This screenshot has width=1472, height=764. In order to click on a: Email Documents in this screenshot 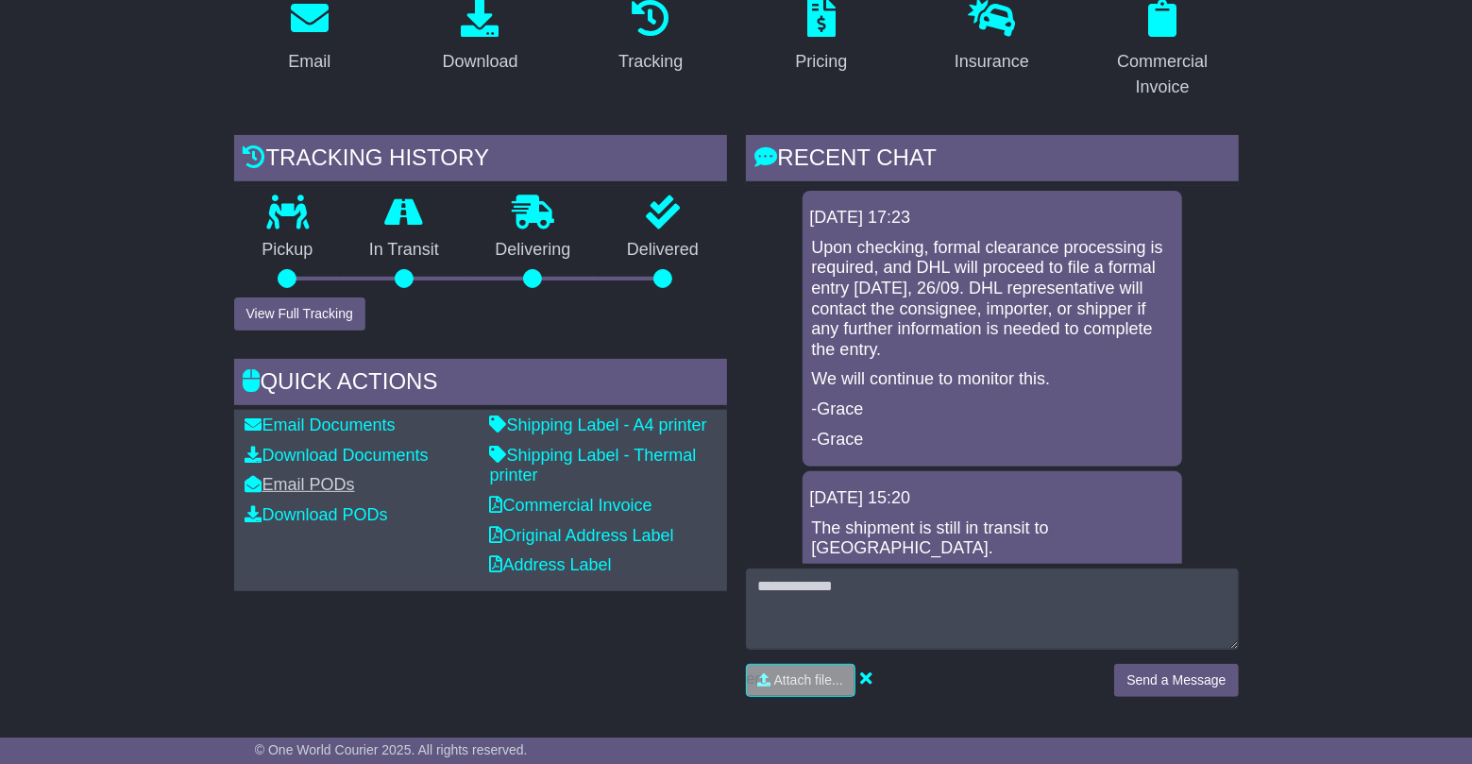, I will do `click(320, 425)`.